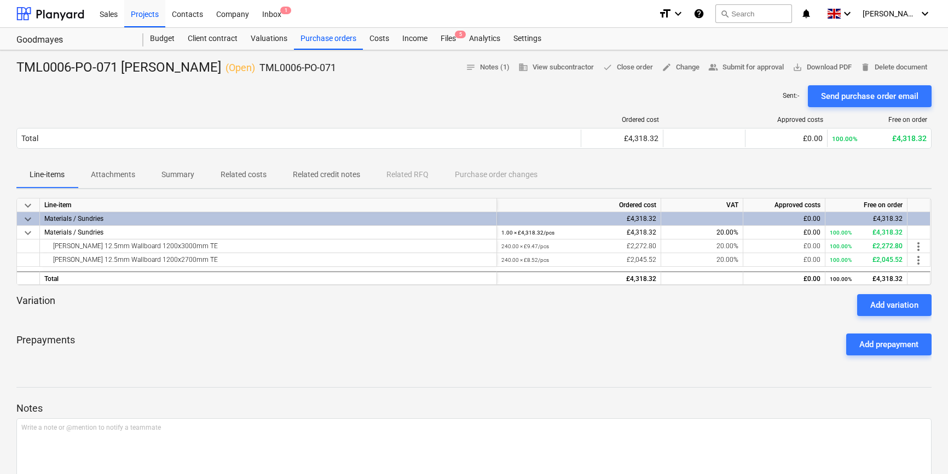 This screenshot has width=948, height=474. Describe the element at coordinates (746, 67) in the screenshot. I see `button: Submit for approval` at that location.